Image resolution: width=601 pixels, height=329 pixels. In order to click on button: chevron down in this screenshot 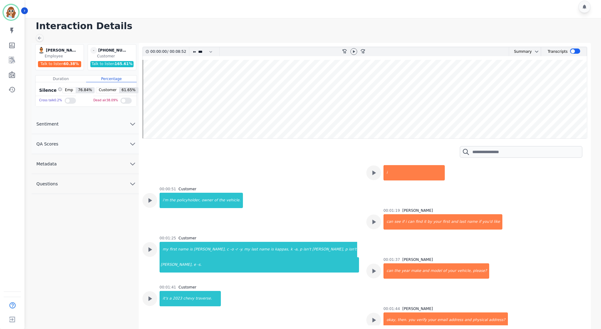, I will do `click(536, 51)`.